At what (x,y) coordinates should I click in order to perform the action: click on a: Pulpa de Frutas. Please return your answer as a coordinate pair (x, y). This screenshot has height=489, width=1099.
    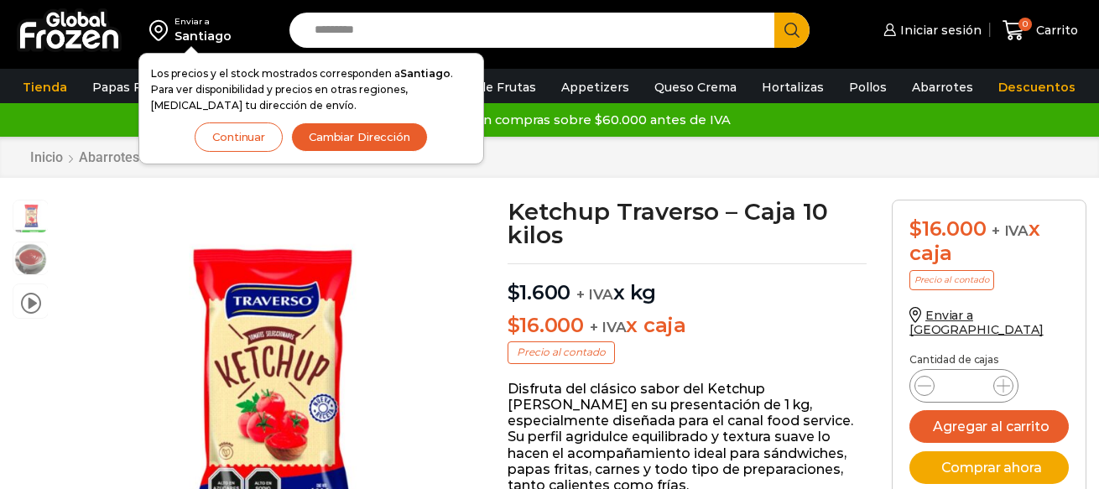
    Looking at the image, I should click on (488, 87).